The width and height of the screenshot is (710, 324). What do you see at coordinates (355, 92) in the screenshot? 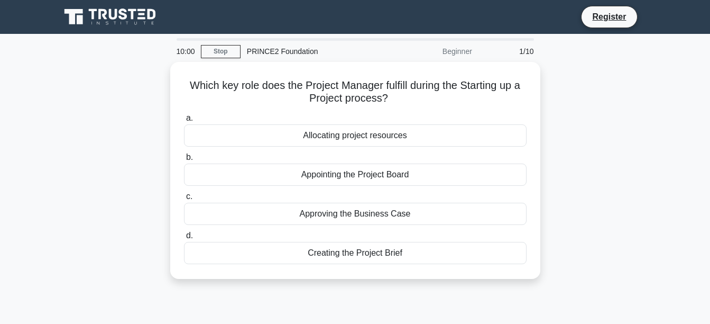
I see `h5: Which key role does the Project Manager fulfill during the Starting up a Project process?` at bounding box center [355, 92].